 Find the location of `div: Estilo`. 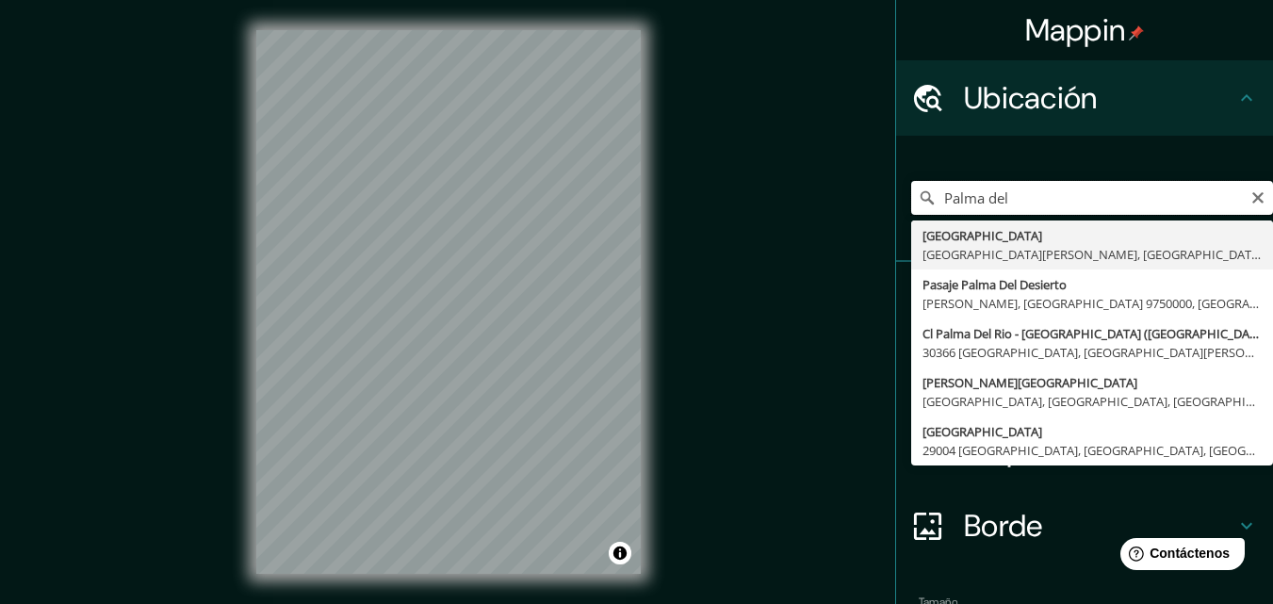

div: Estilo is located at coordinates (1084, 375).